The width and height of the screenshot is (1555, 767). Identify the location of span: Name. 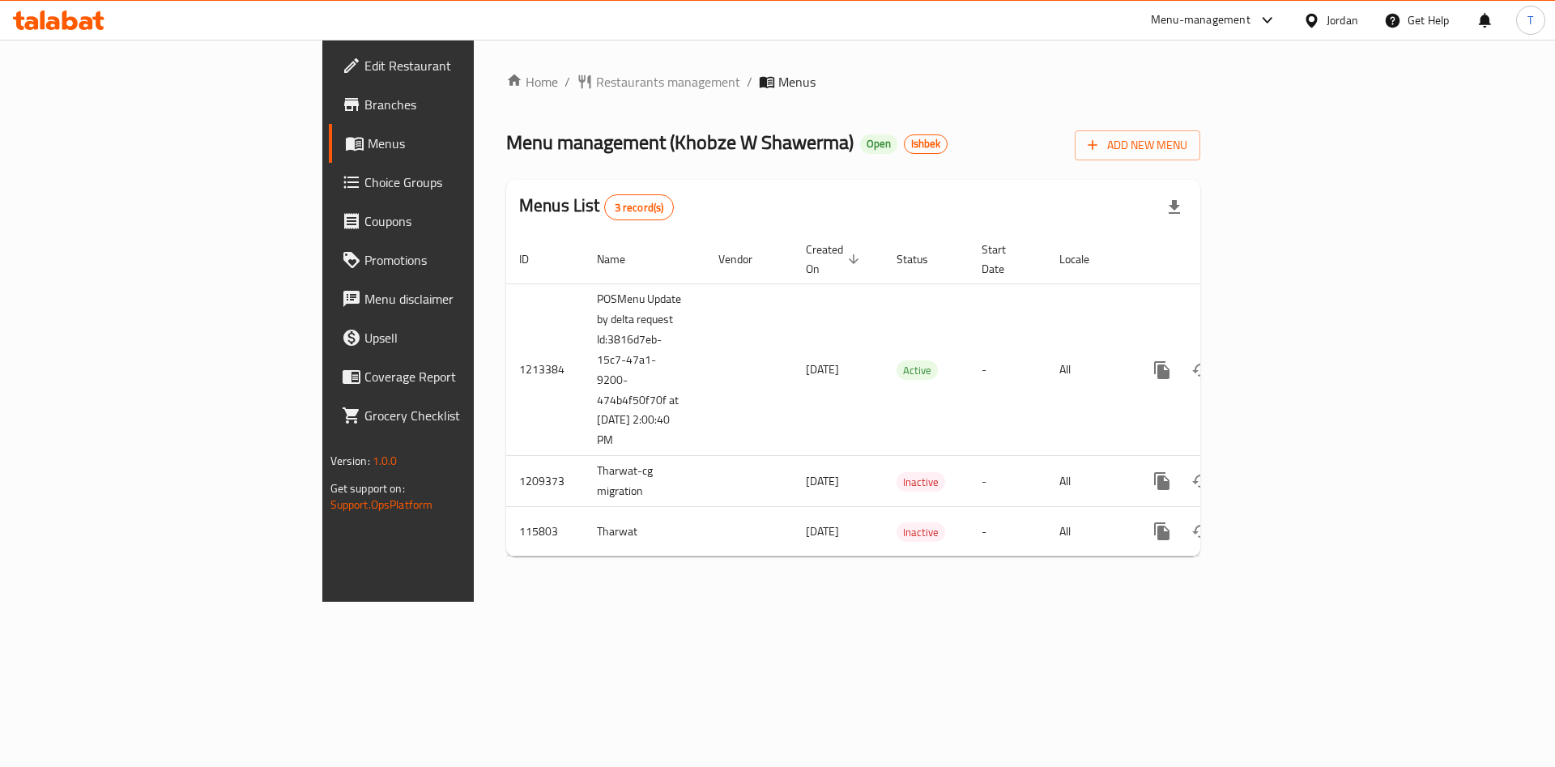
(621, 259).